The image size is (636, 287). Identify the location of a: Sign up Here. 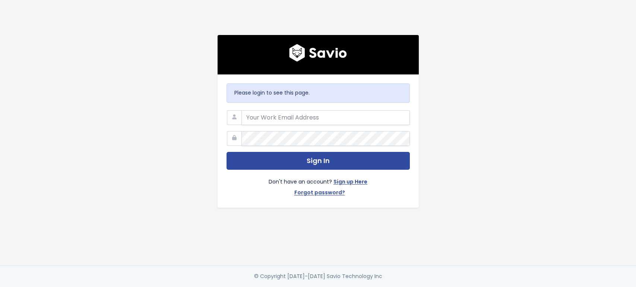
(350, 183).